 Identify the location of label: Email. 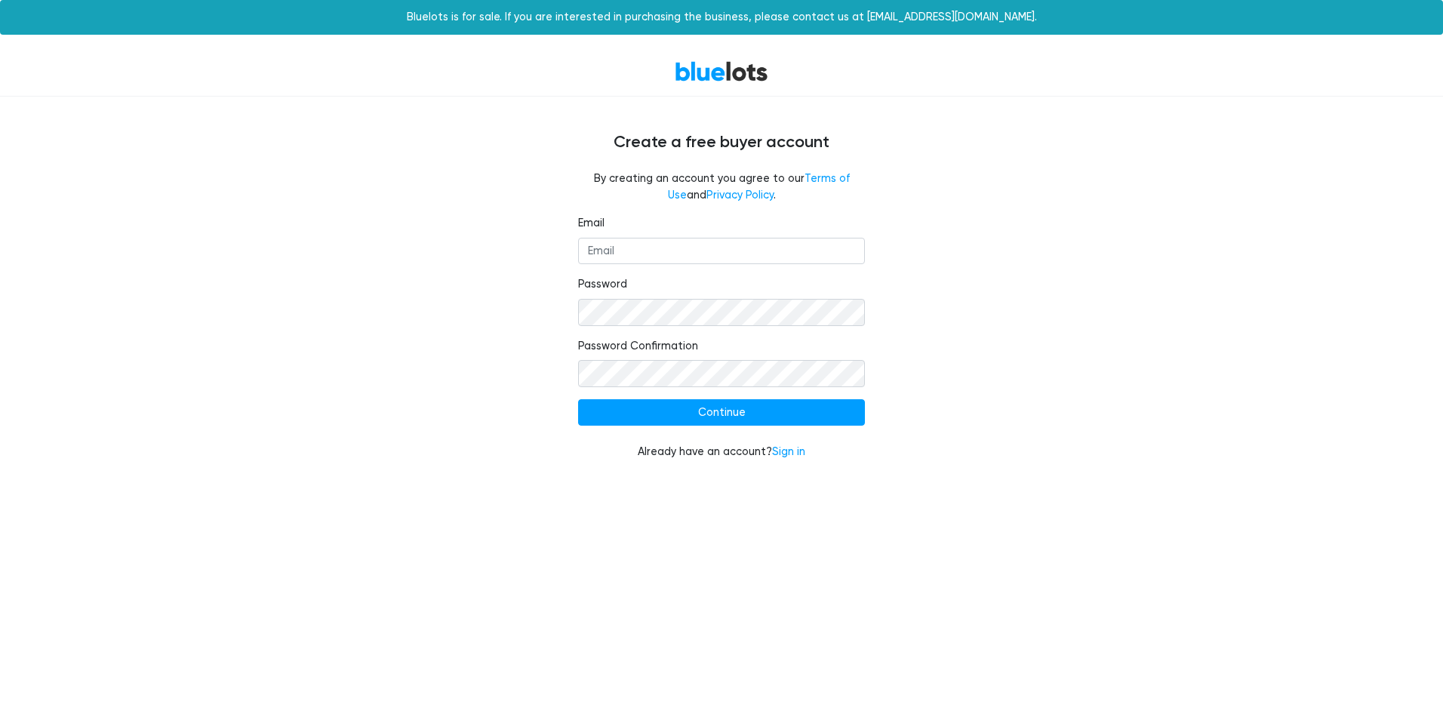
(591, 223).